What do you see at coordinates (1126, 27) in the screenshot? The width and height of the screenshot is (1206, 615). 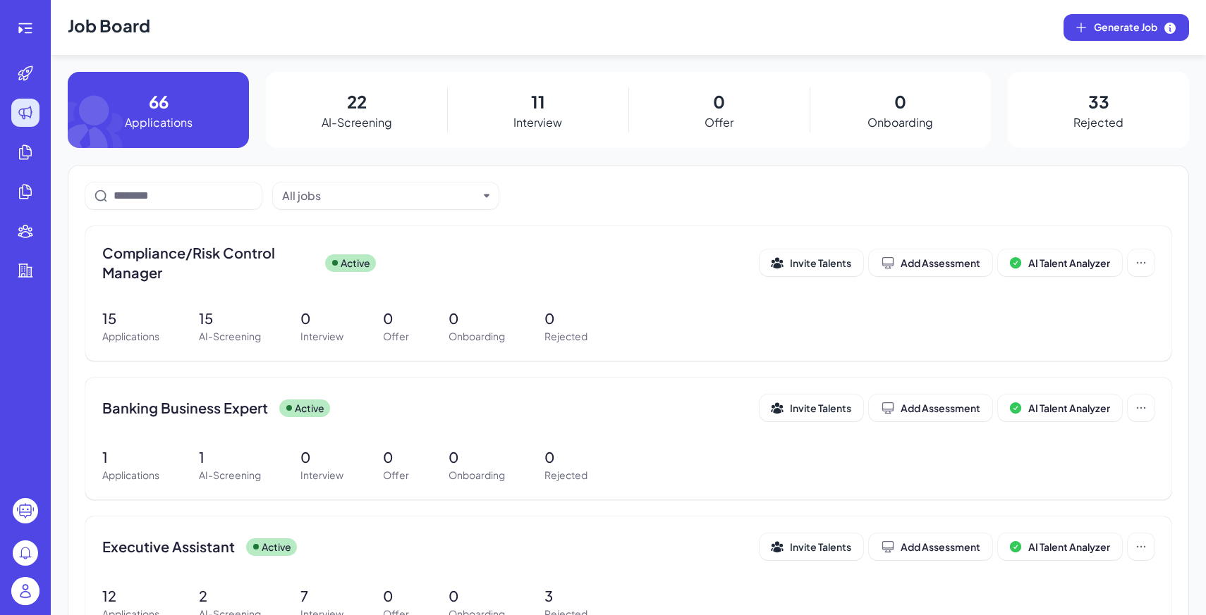 I see `button: Generate Job` at bounding box center [1126, 27].